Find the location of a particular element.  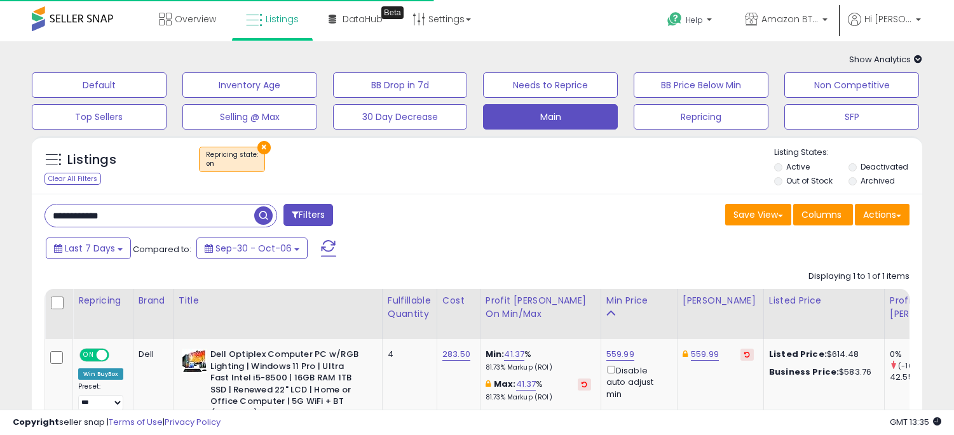

a: Help is located at coordinates (691, 22).